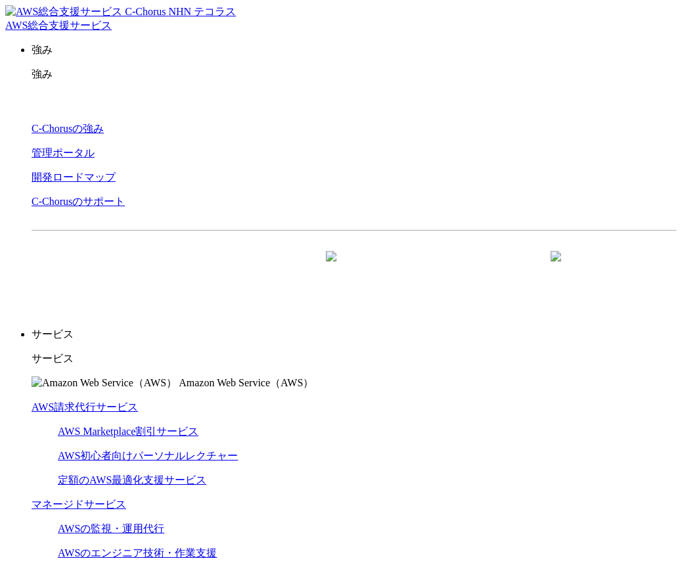 This screenshot has width=682, height=563. What do you see at coordinates (68, 128) in the screenshot?
I see `a: C-Chorusの強み` at bounding box center [68, 128].